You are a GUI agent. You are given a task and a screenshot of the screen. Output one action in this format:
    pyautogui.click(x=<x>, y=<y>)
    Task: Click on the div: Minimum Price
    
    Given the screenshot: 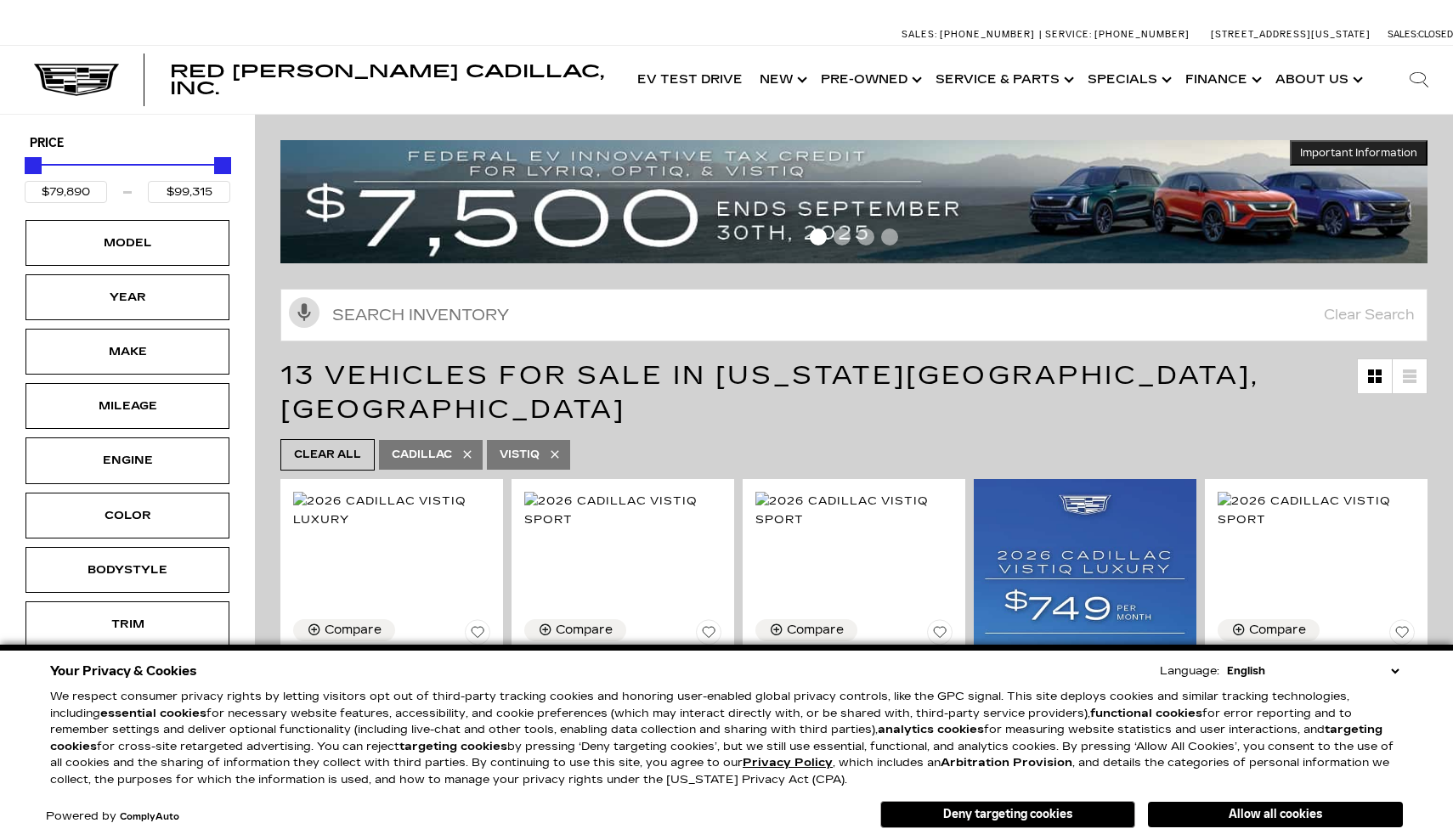 What is the action you would take?
    pyautogui.click(x=33, y=166)
    